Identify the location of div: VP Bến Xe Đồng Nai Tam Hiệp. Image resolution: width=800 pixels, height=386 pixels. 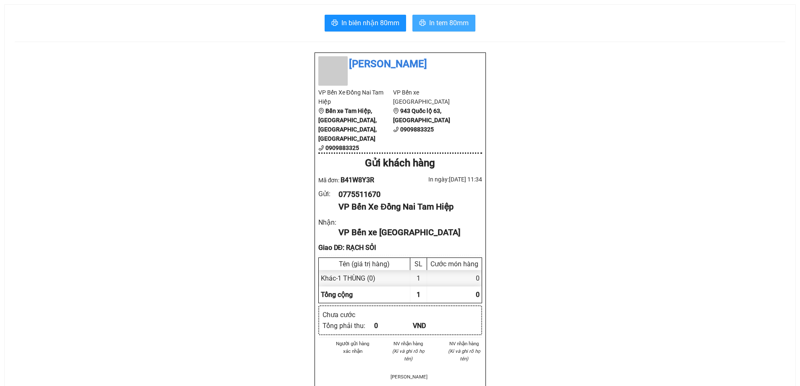
(407, 207).